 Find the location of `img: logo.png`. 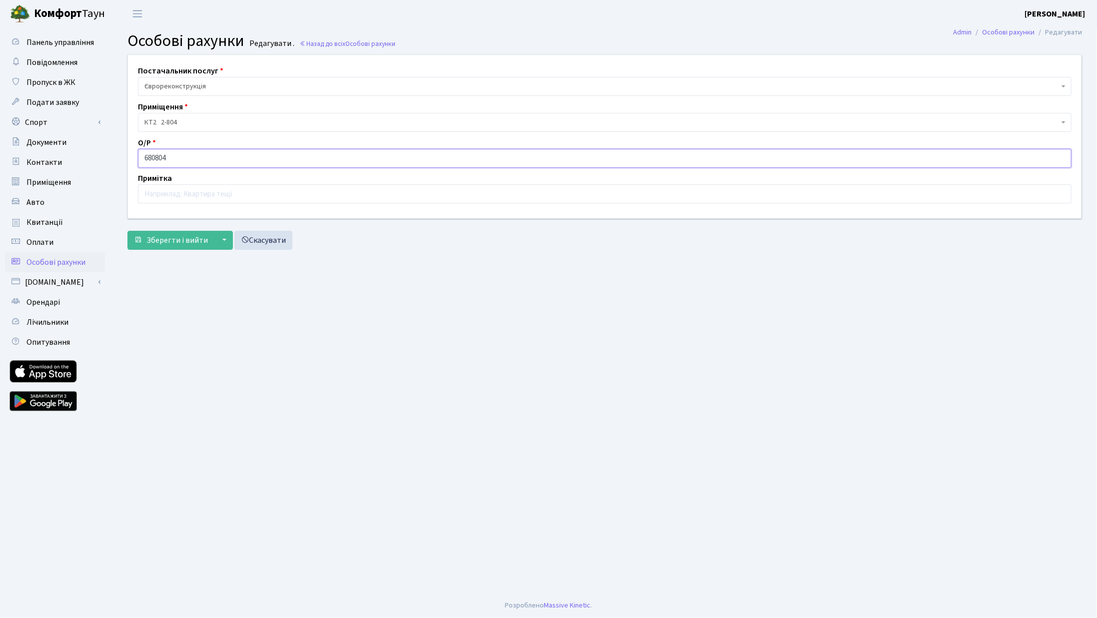

img: logo.png is located at coordinates (20, 14).